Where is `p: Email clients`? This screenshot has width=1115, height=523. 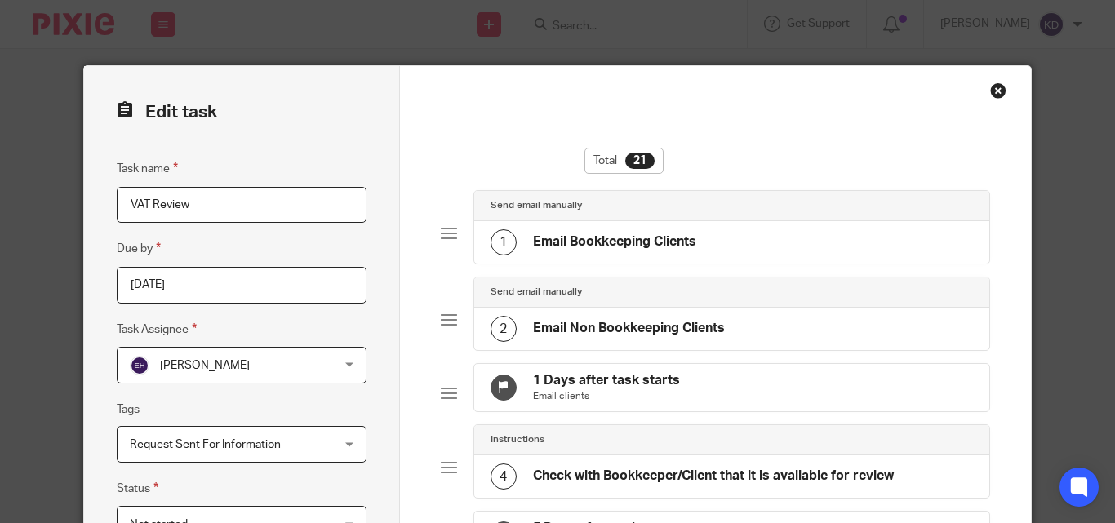
p: Email clients is located at coordinates (607, 397).